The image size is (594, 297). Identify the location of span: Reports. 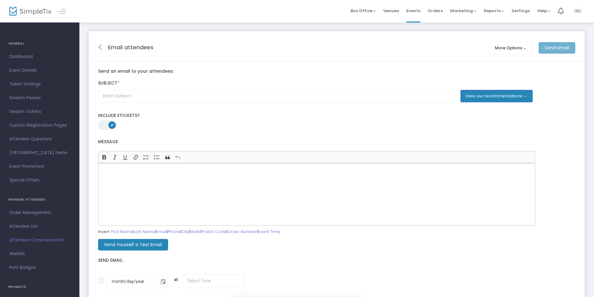
(494, 11).